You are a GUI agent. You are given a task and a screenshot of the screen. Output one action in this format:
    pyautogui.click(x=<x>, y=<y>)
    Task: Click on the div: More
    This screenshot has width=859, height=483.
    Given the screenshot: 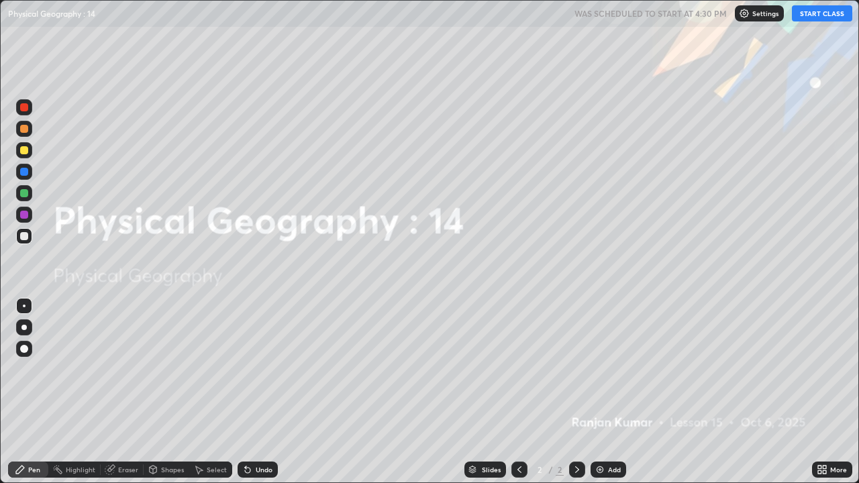 What is the action you would take?
    pyautogui.click(x=839, y=470)
    